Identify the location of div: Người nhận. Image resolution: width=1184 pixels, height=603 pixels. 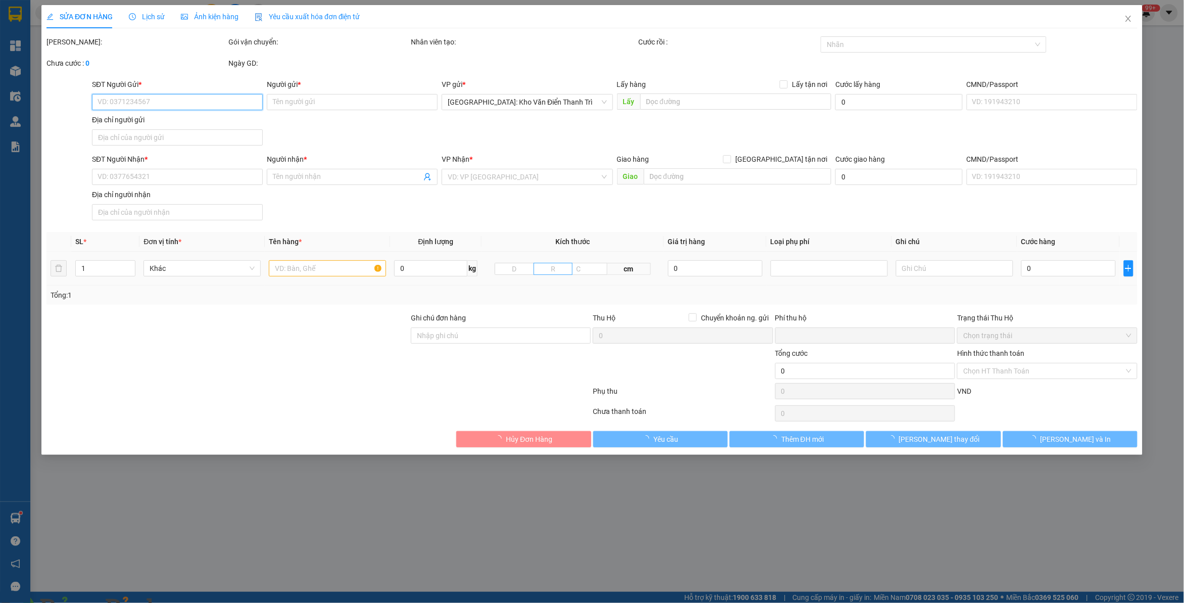
(352, 159).